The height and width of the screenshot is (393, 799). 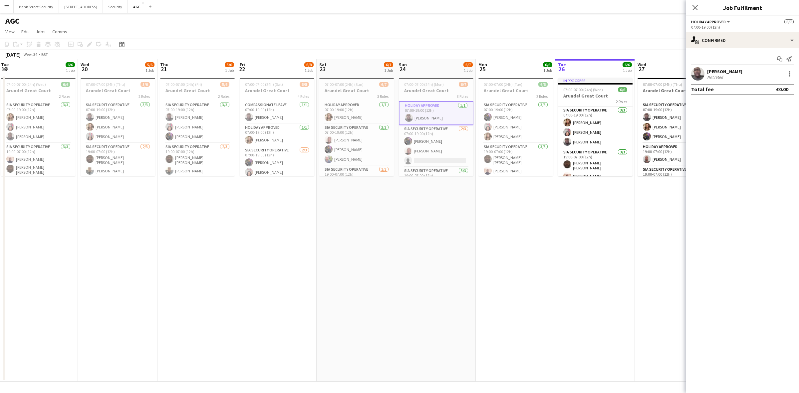 I want to click on span: Holiday Approved, so click(x=709, y=22).